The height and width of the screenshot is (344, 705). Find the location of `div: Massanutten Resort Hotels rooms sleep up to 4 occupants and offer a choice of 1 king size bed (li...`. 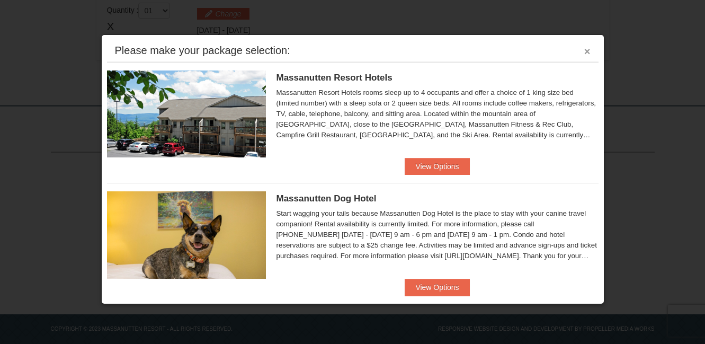

div: Massanutten Resort Hotels rooms sleep up to 4 occupants and offer a choice of 1 king size bed (li... is located at coordinates (437, 114).